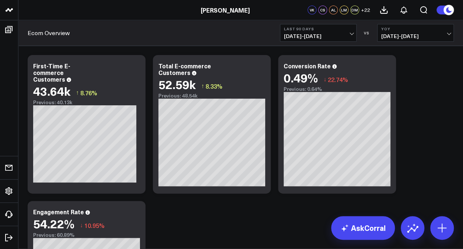  Describe the element at coordinates (54, 223) in the screenshot. I see `div: 54.22%` at that location.